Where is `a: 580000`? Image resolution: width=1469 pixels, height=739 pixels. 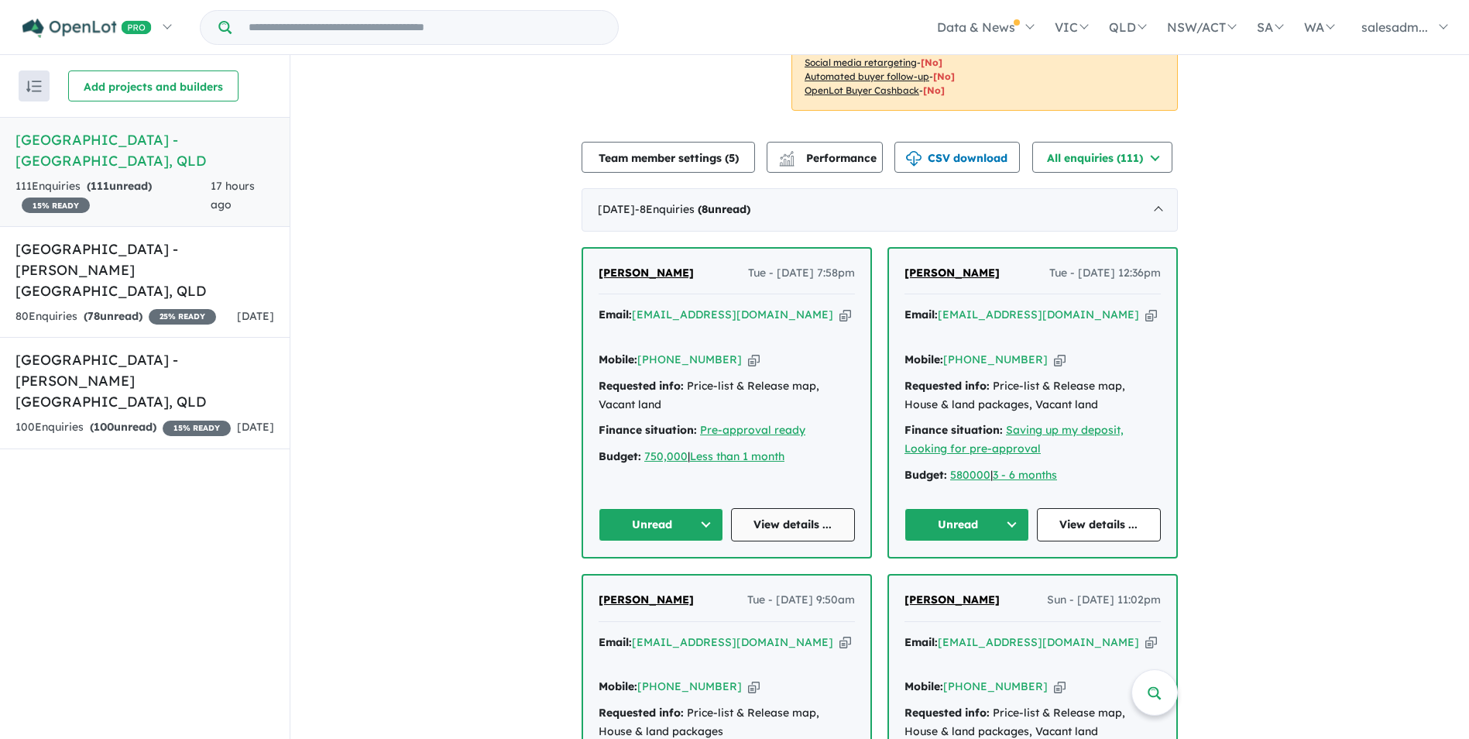 a: 580000 is located at coordinates (971, 475).